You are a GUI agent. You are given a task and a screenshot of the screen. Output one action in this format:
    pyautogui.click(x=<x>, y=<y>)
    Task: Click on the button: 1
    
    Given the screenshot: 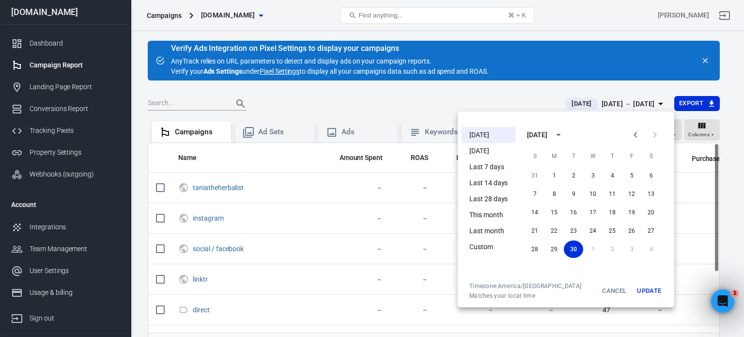 What is the action you would take?
    pyautogui.click(x=554, y=175)
    